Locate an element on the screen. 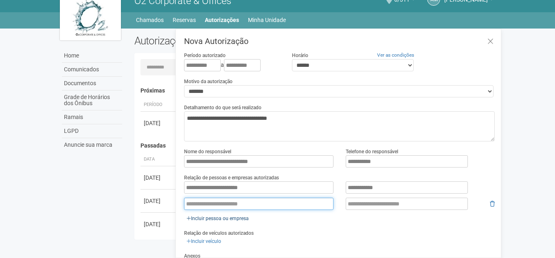  a: Ver as condições is located at coordinates (396, 55).